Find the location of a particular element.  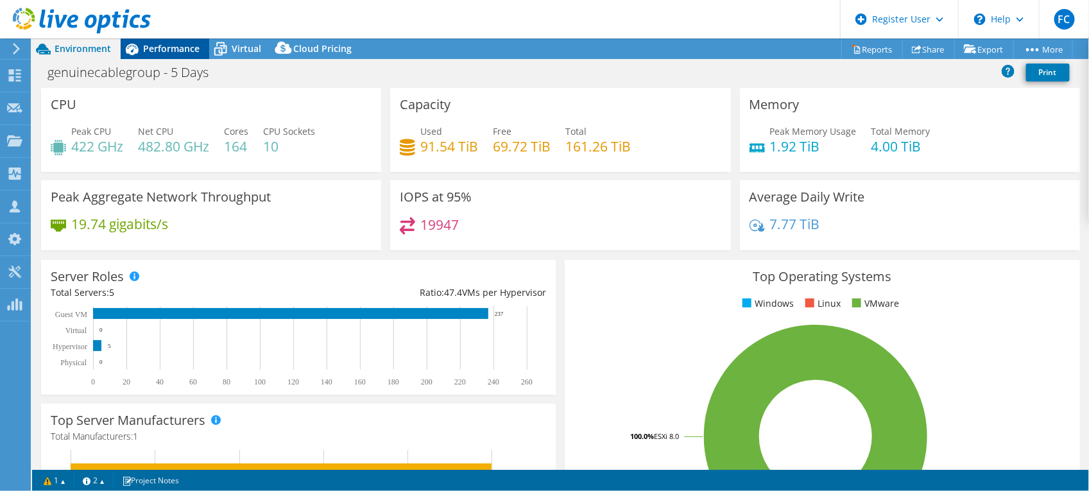

text: Guest VM is located at coordinates (71, 314).